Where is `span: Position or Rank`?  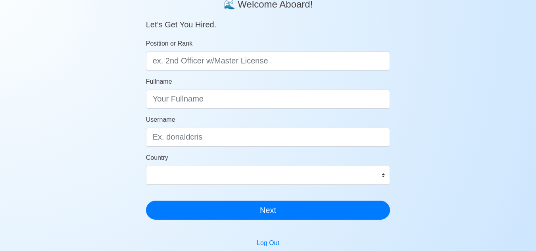
span: Position or Rank is located at coordinates (169, 43).